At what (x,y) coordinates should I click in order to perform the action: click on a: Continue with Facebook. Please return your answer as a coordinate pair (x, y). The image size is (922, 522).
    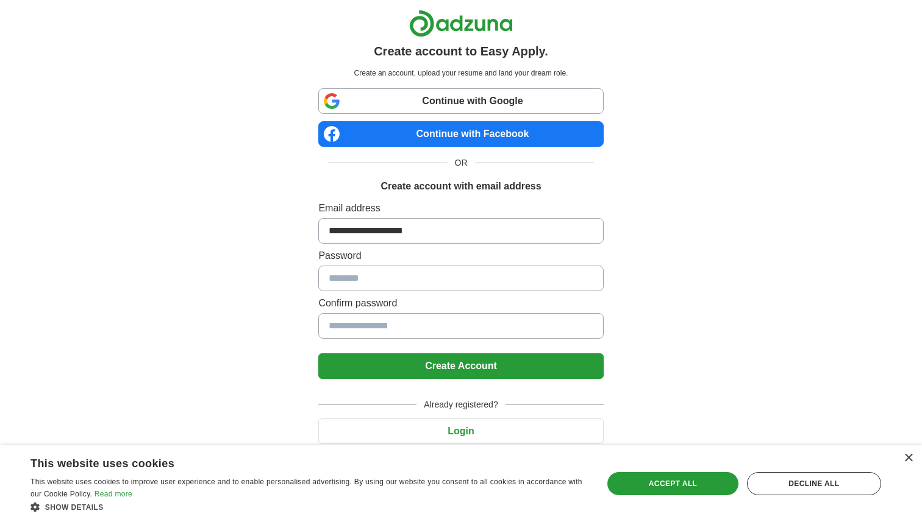
    Looking at the image, I should click on (460, 134).